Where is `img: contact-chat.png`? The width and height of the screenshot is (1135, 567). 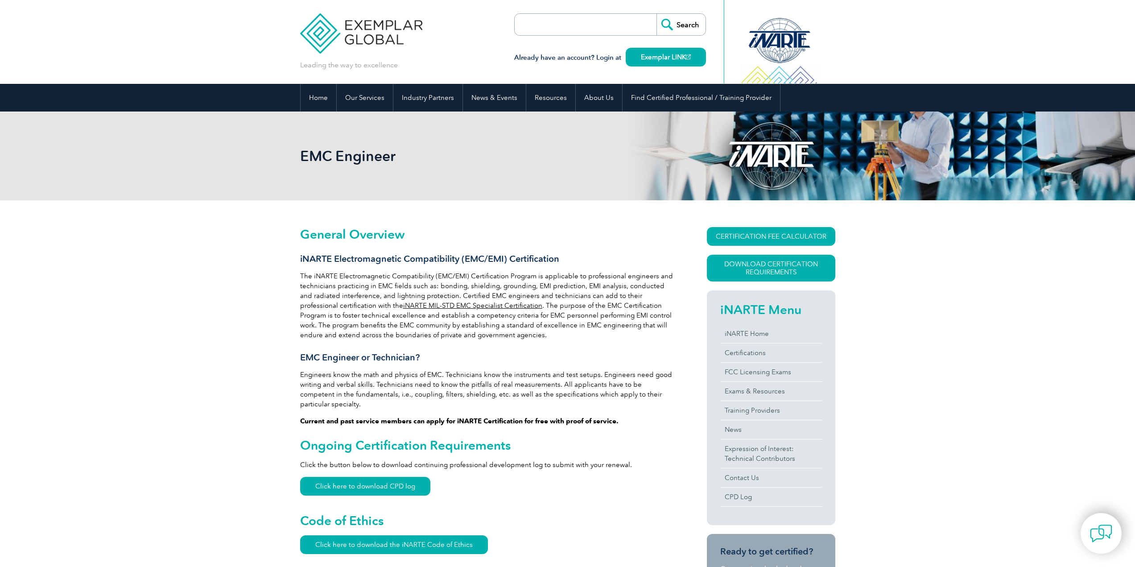
img: contact-chat.png is located at coordinates (1101, 534).